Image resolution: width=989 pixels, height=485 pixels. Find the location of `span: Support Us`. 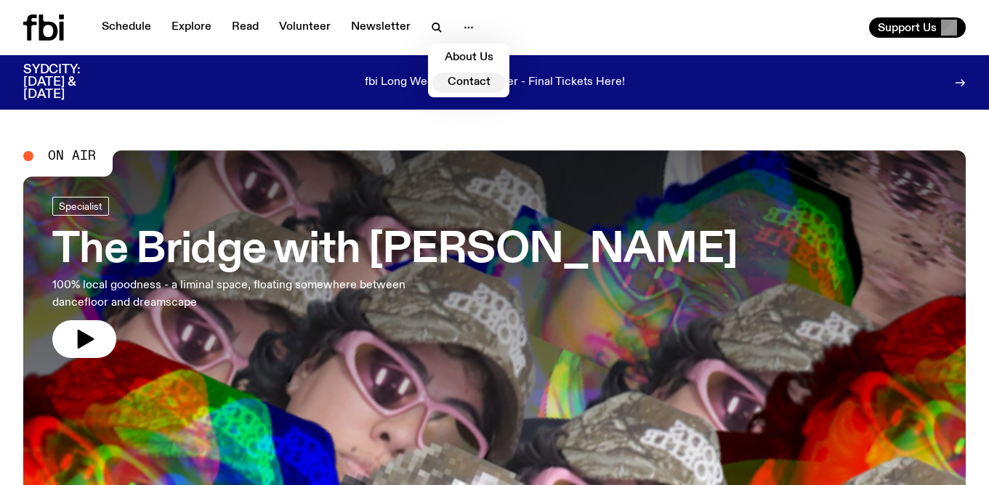

span: Support Us is located at coordinates (907, 28).